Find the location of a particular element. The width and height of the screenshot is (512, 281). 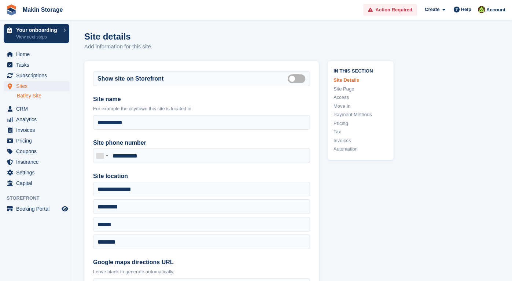

span: Tasks is located at coordinates (38, 65).